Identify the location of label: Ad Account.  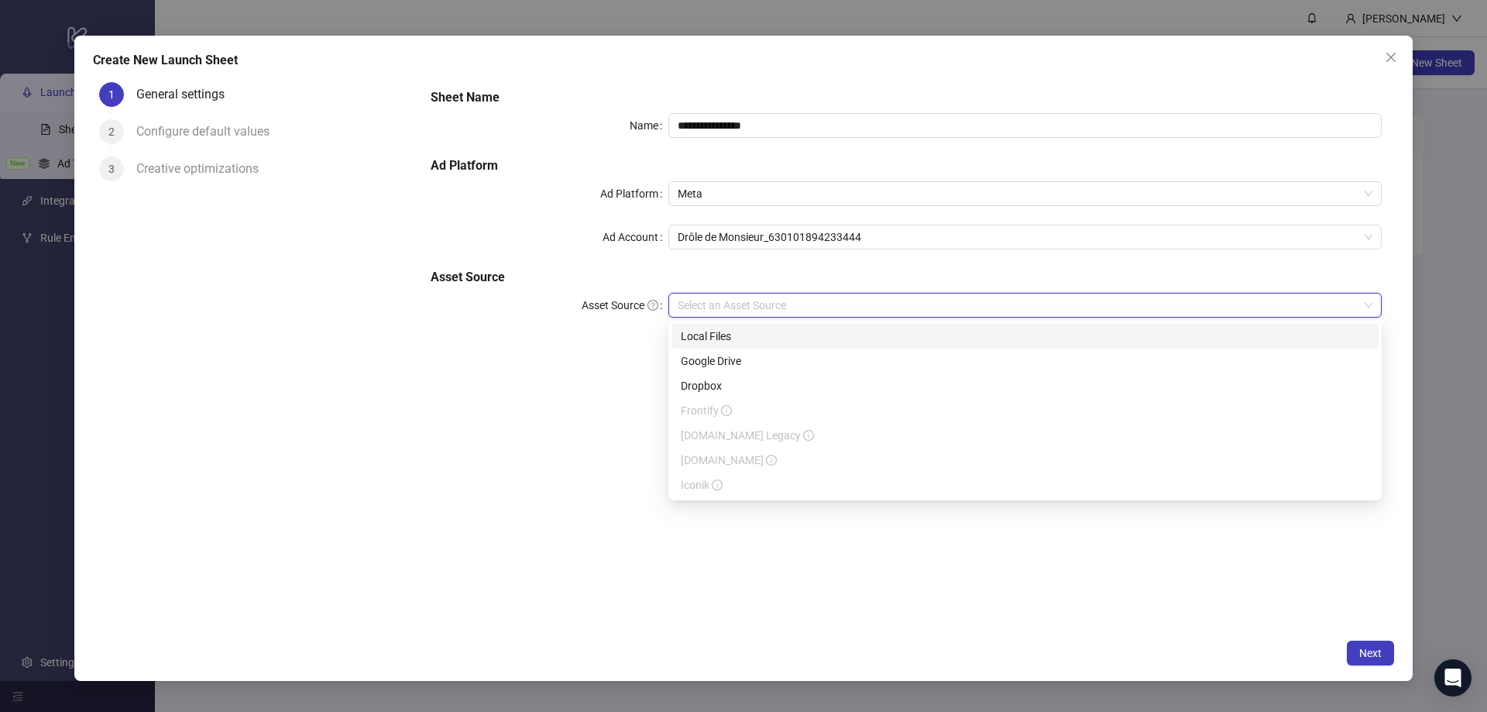
(635, 237).